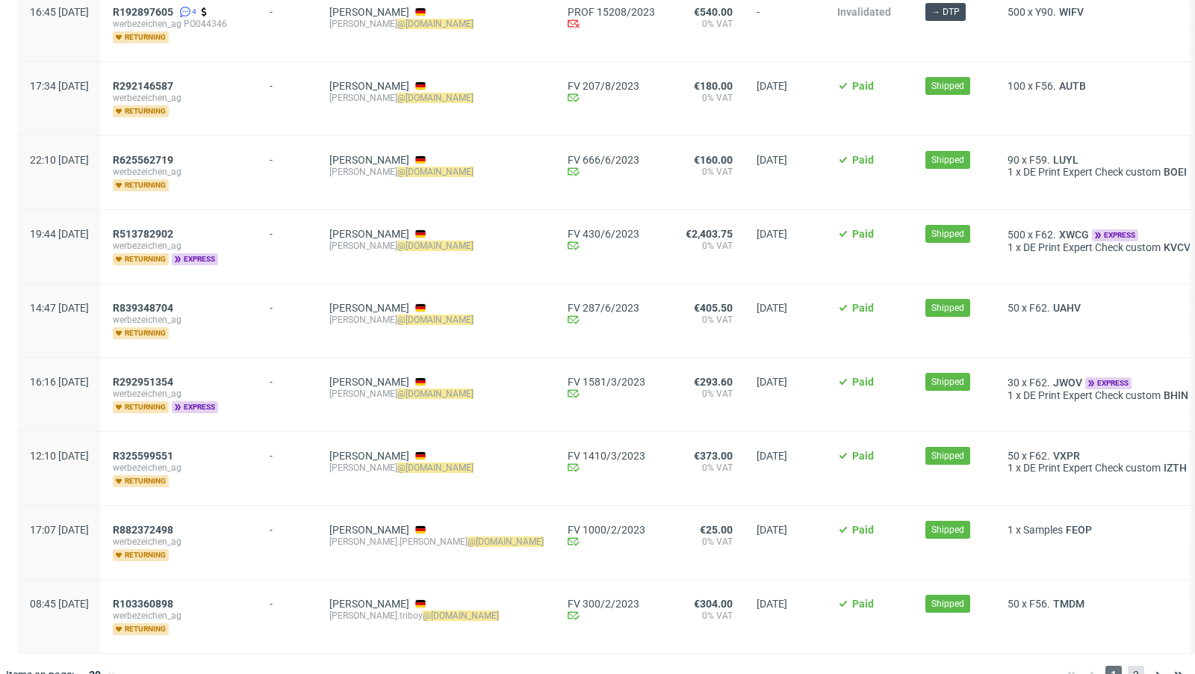 This screenshot has width=1195, height=674. What do you see at coordinates (1013, 382) in the screenshot?
I see `span: 30` at bounding box center [1013, 382].